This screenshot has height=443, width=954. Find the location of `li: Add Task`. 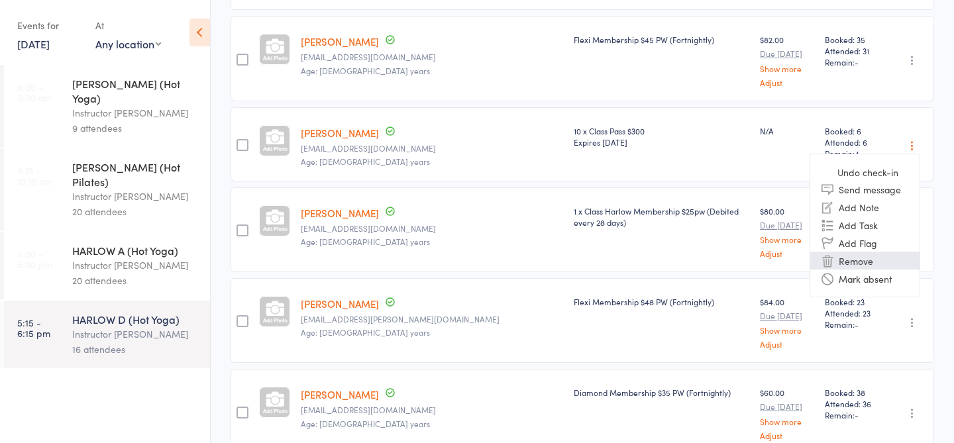

li: Add Task is located at coordinates (864, 224).